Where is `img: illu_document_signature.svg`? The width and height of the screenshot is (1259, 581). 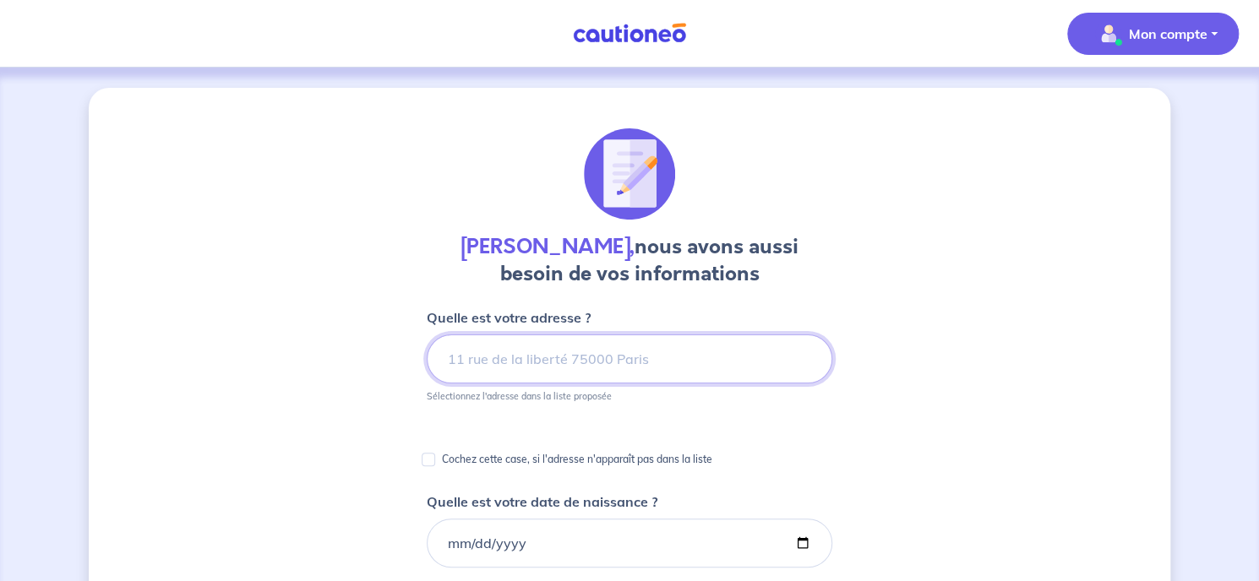
img: illu_document_signature.svg is located at coordinates (629, 174).